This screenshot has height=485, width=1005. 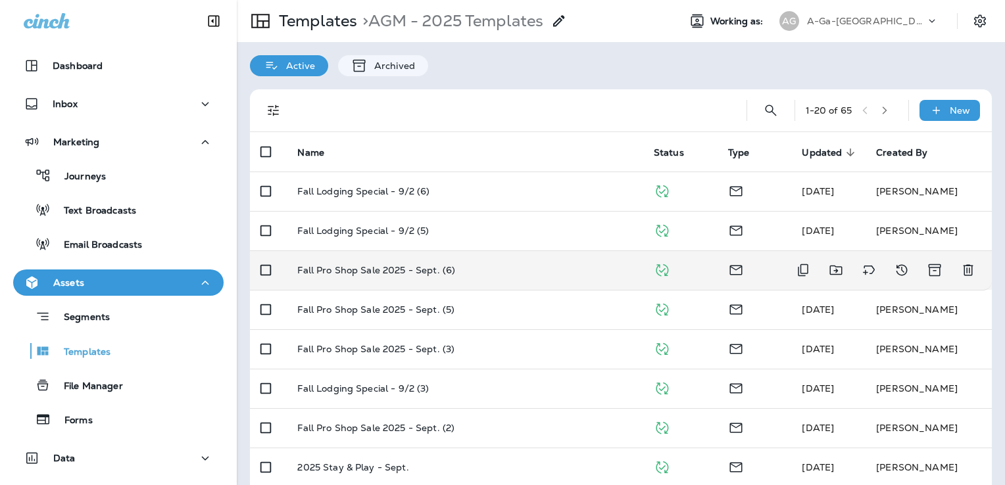 I want to click on p: Text Broadcasts, so click(x=93, y=211).